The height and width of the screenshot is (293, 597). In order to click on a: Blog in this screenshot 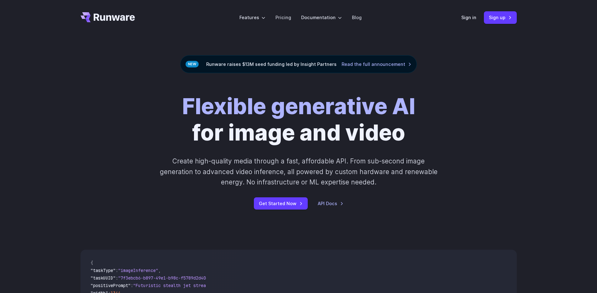, I will do `click(357, 17)`.